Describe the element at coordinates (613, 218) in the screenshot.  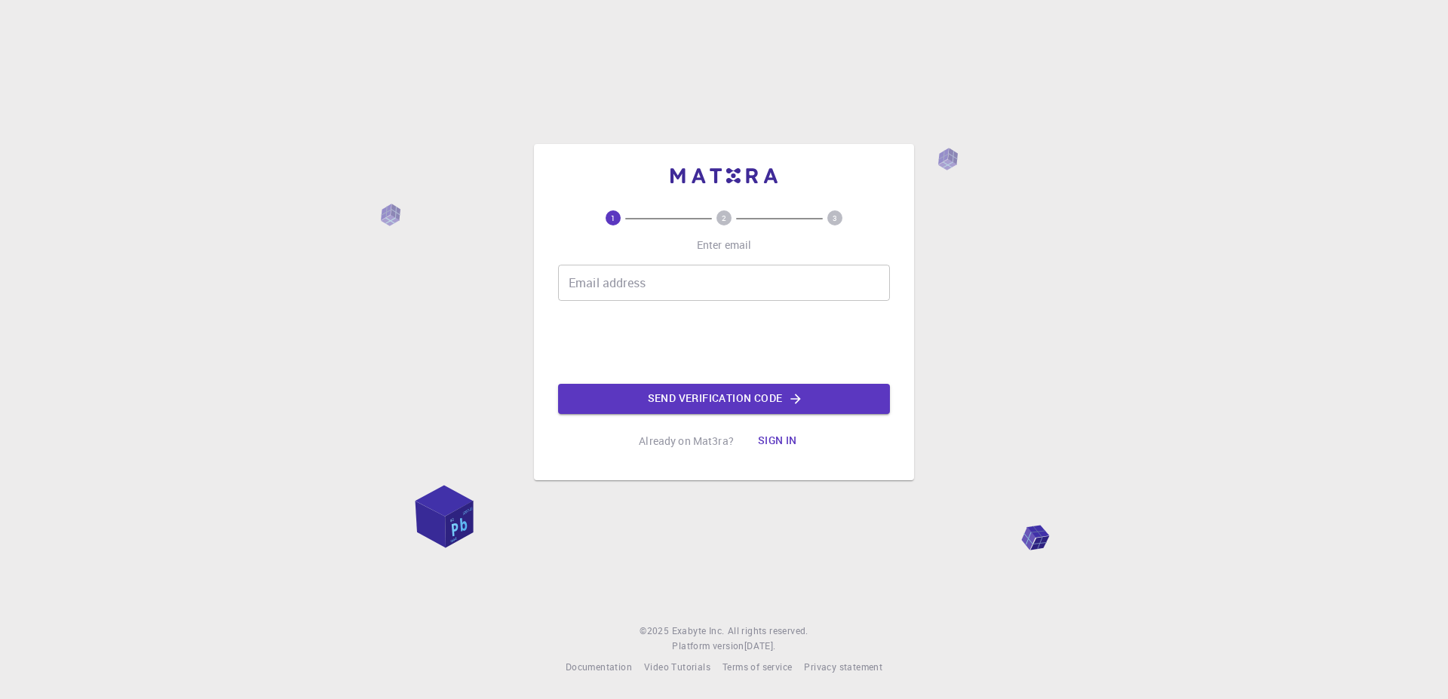
I see `text: 1` at that location.